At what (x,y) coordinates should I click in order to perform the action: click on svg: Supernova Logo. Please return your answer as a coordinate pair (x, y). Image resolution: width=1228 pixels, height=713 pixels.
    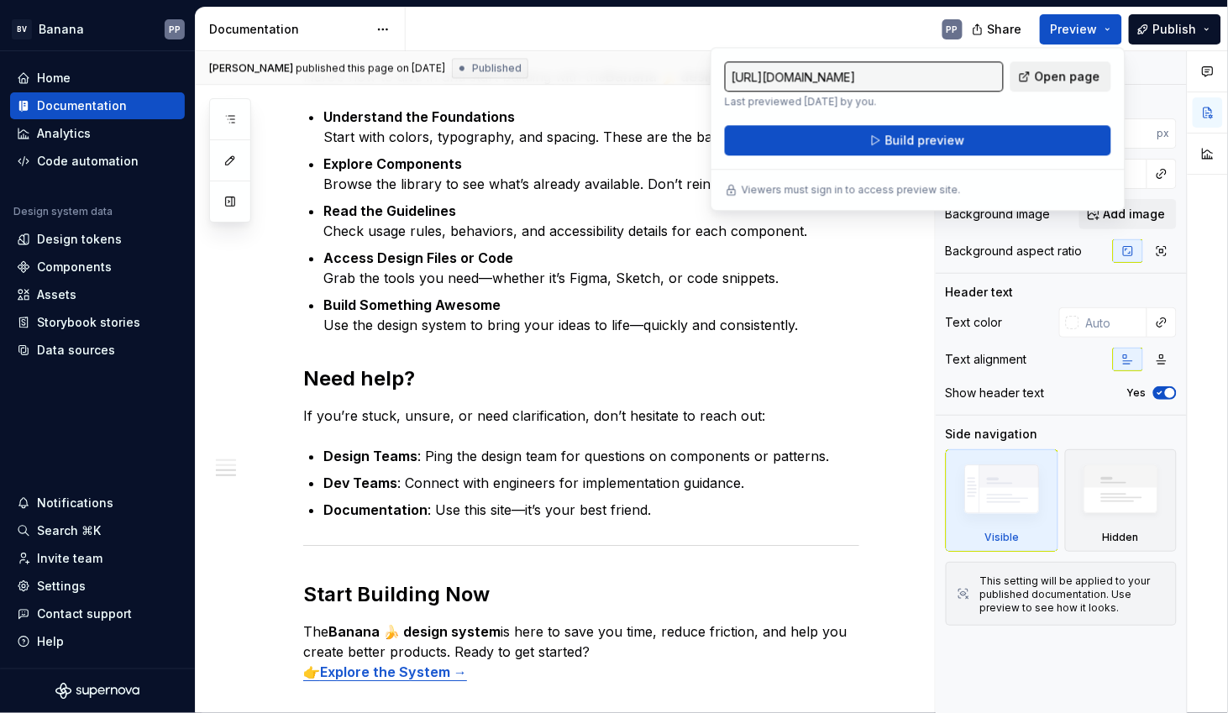
    Looking at the image, I should click on (97, 691).